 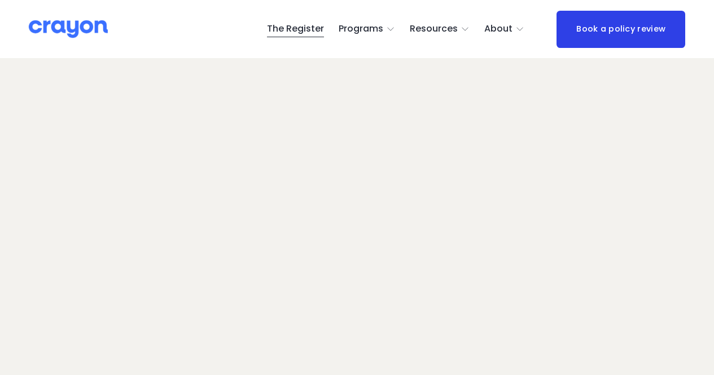 I want to click on a: Book a policy review, so click(x=621, y=29).